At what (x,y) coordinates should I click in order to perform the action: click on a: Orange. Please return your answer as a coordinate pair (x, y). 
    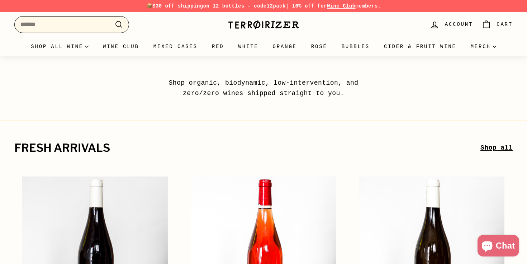
    Looking at the image, I should click on (285, 47).